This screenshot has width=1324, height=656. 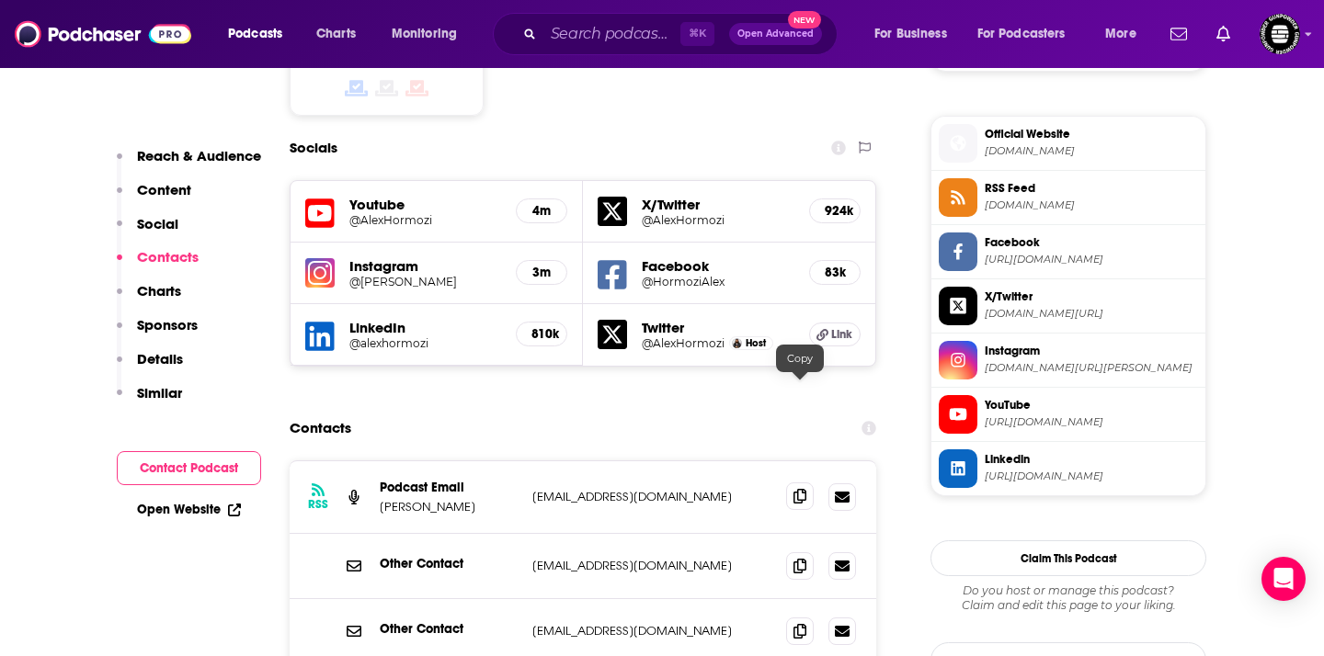 I want to click on h5: 924k, so click(x=835, y=211).